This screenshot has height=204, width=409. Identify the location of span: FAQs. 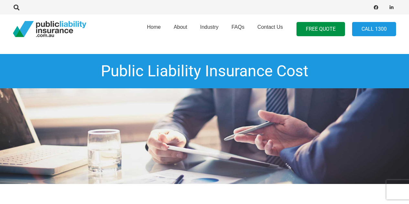
(238, 27).